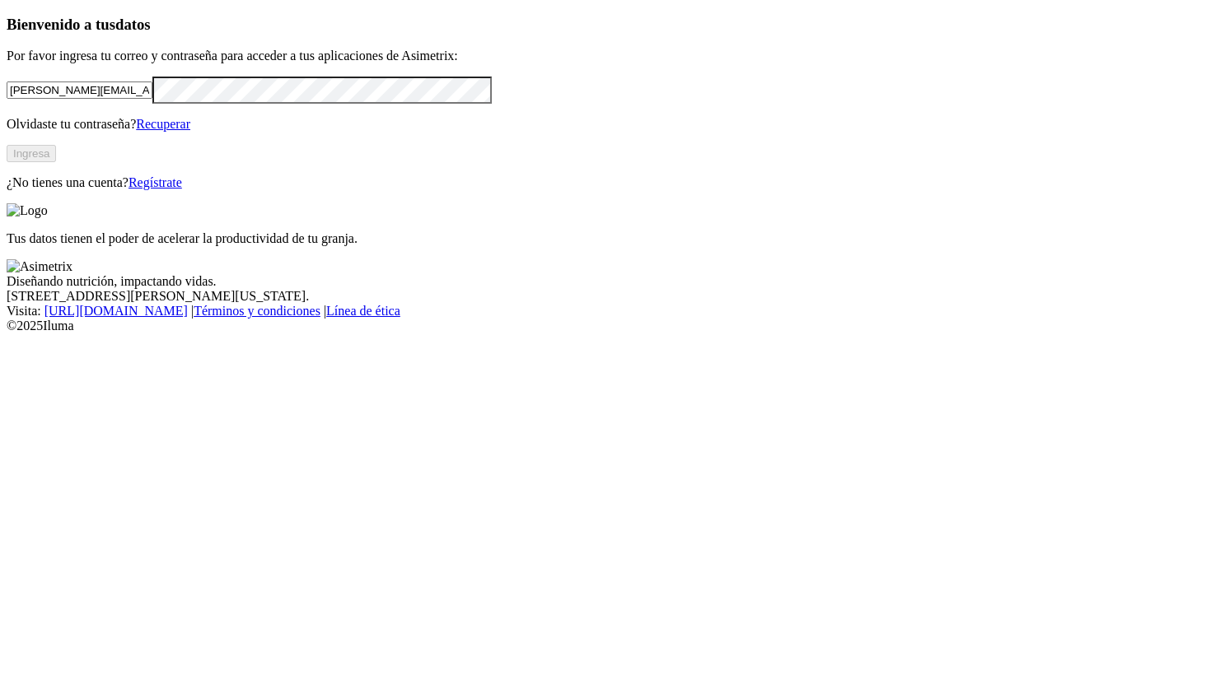 The width and height of the screenshot is (1211, 684). Describe the element at coordinates (605, 183) in the screenshot. I see `p: ¿No tienes una cuenta?` at that location.